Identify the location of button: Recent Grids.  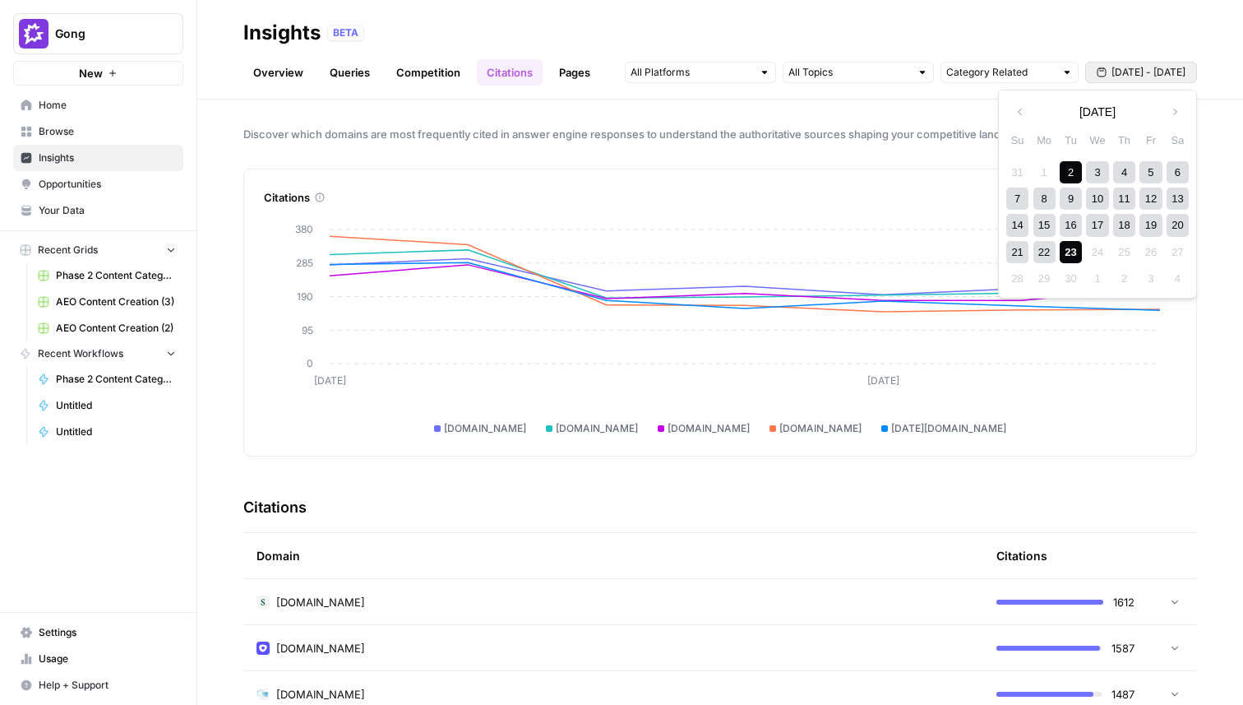
(98, 250).